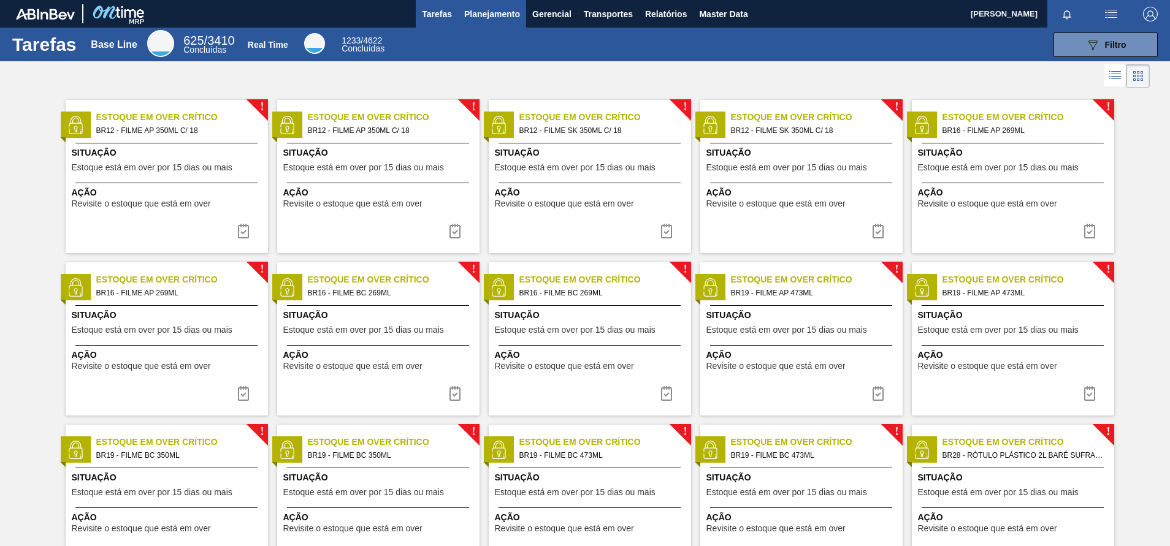 This screenshot has height=546, width=1170. Describe the element at coordinates (878, 231) in the screenshot. I see `div: Completar tarefa: 29883292` at that location.